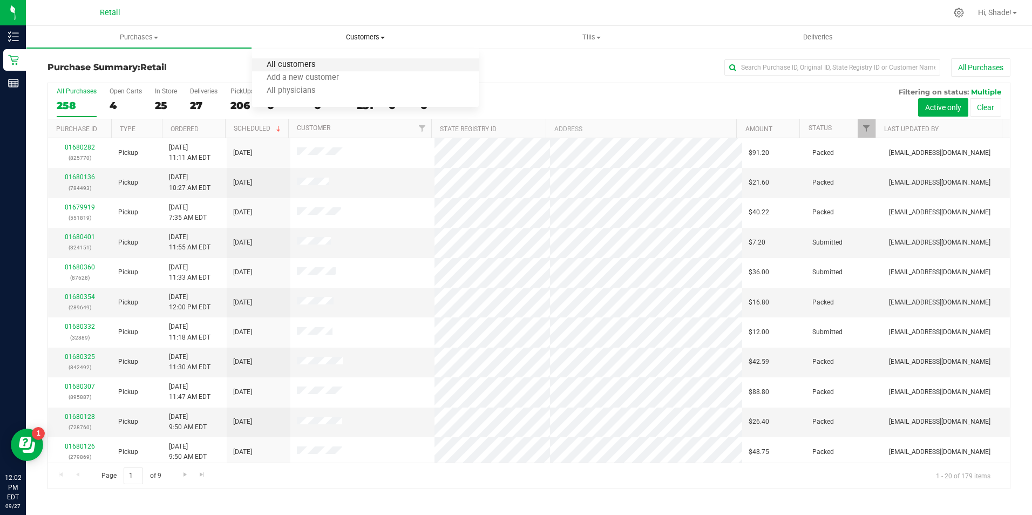 The image size is (1032, 515). I want to click on p: (87628), so click(80, 278).